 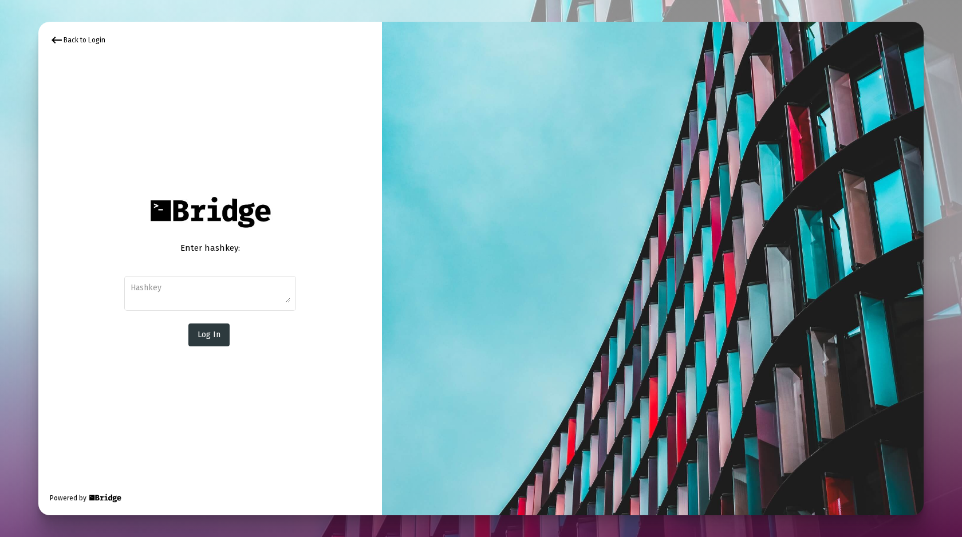 I want to click on div: Enter hashkey:, so click(x=210, y=248).